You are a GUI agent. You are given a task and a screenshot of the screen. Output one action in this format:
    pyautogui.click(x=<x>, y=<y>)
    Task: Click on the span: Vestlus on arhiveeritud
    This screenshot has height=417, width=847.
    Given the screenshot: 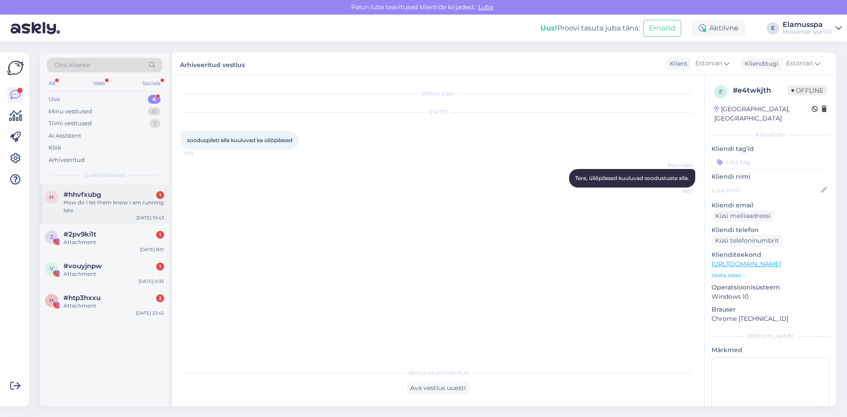 What is the action you would take?
    pyautogui.click(x=438, y=373)
    